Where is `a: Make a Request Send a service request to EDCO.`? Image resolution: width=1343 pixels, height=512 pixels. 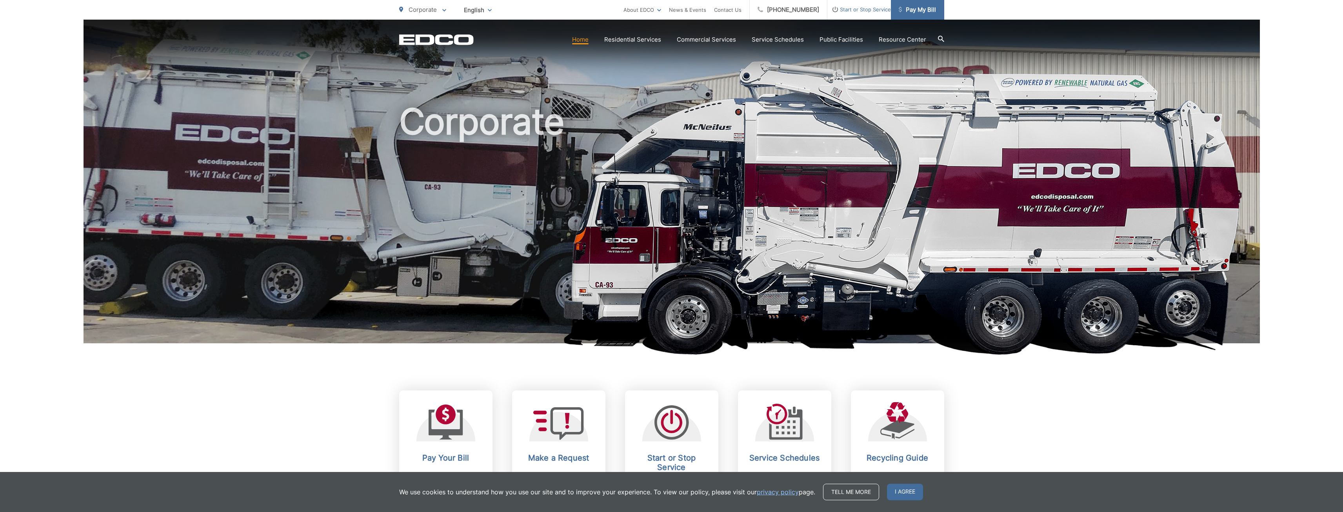
a: Make a Request Send a service request to EDCO. is located at coordinates (559, 450).